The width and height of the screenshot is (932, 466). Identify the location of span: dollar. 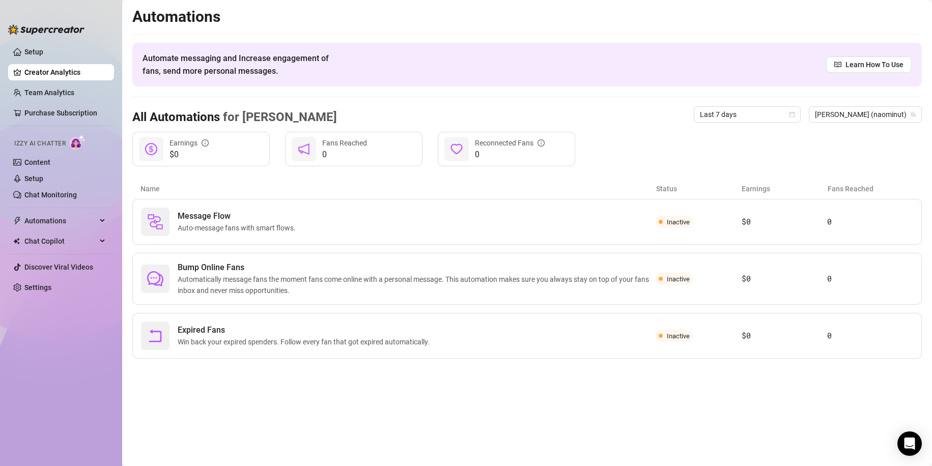
(151, 149).